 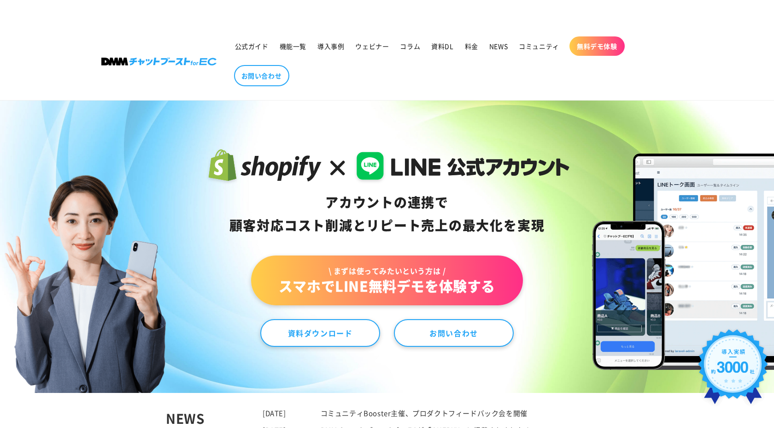 What do you see at coordinates (252, 46) in the screenshot?
I see `span: 公式ガイド` at bounding box center [252, 46].